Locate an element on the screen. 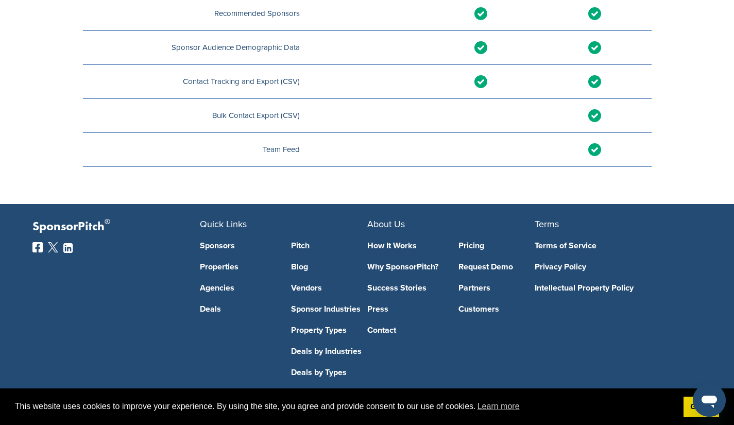 The width and height of the screenshot is (734, 425). span: Quick Links is located at coordinates (223, 224).